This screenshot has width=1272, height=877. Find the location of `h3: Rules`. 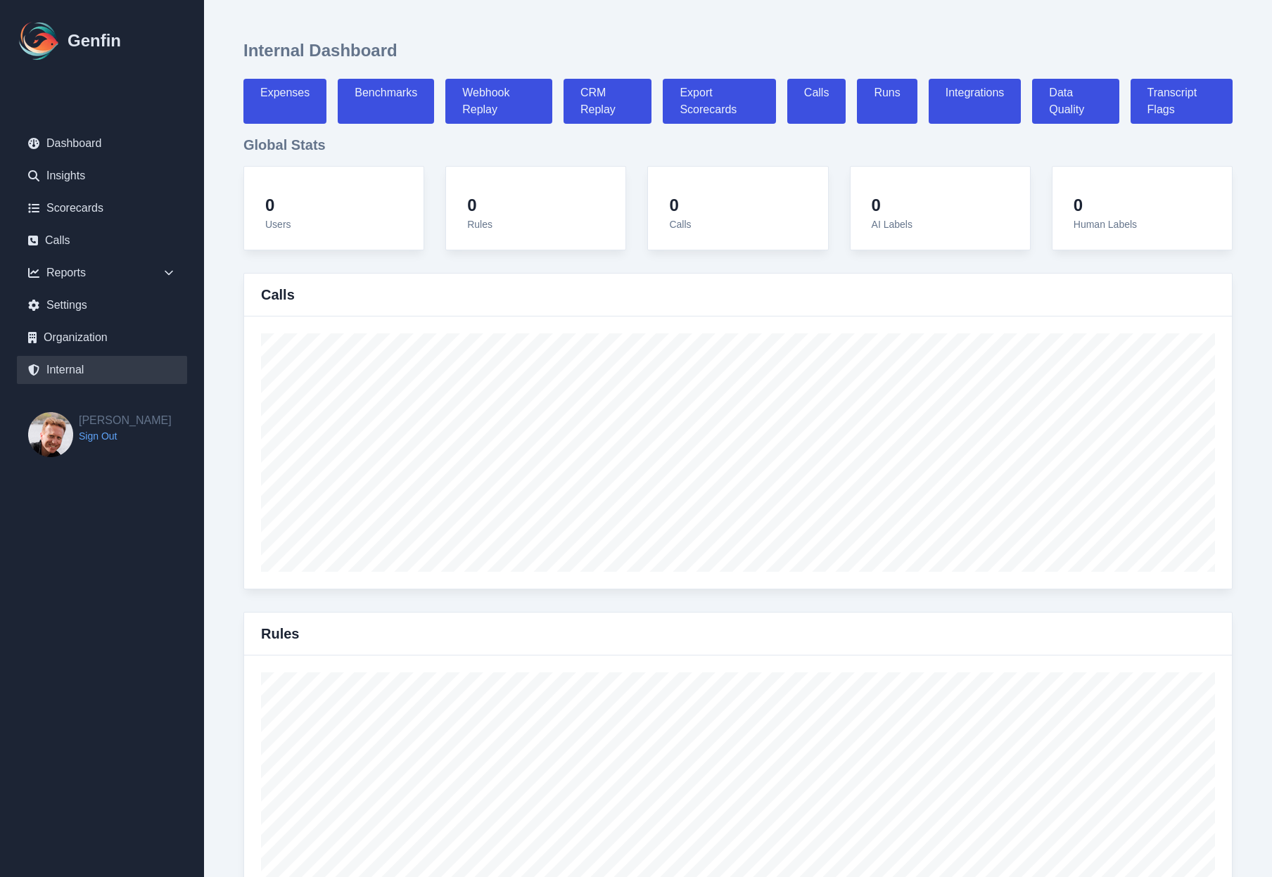

h3: Rules is located at coordinates (280, 634).